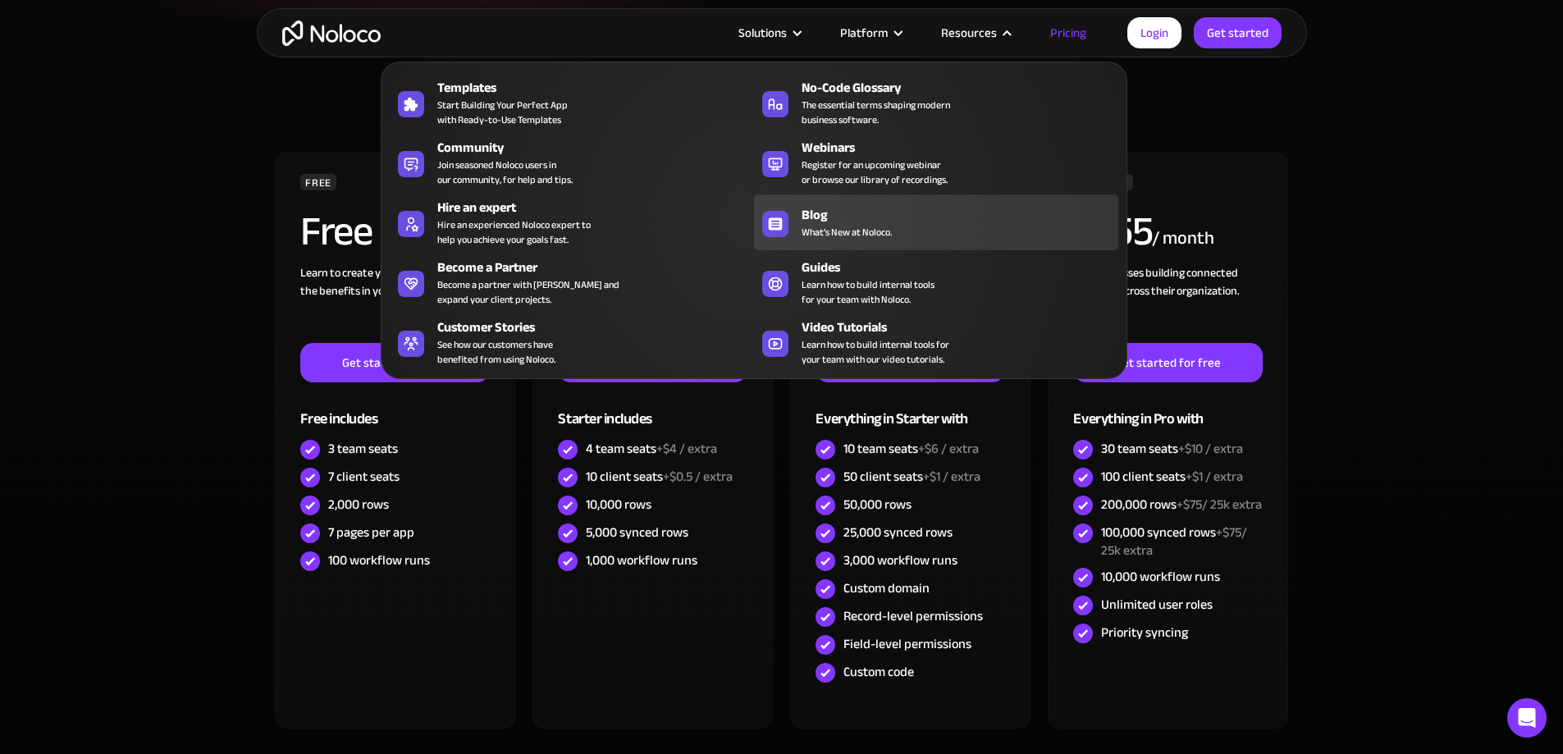 This screenshot has width=1563, height=754. What do you see at coordinates (637, 532) in the screenshot?
I see `div: 5,000 synced rows` at bounding box center [637, 532].